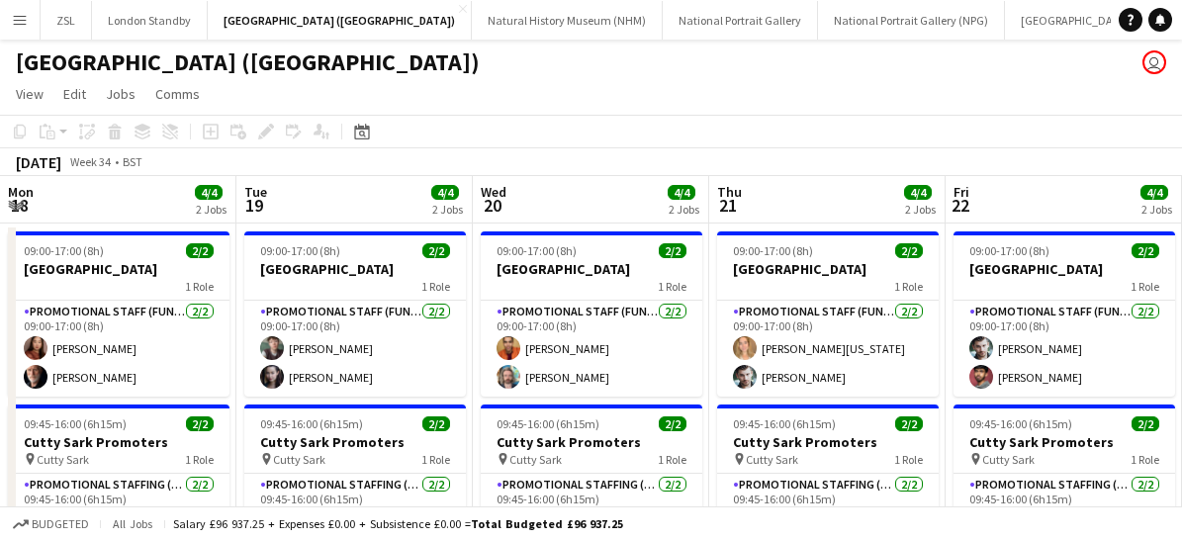 This screenshot has width=1182, height=540. I want to click on span: All jobs, so click(133, 523).